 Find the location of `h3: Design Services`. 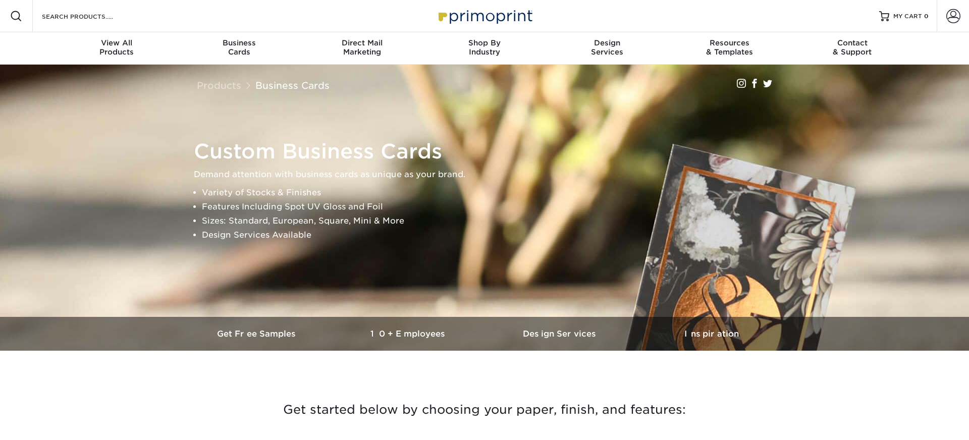

h3: Design Services is located at coordinates (560, 334).